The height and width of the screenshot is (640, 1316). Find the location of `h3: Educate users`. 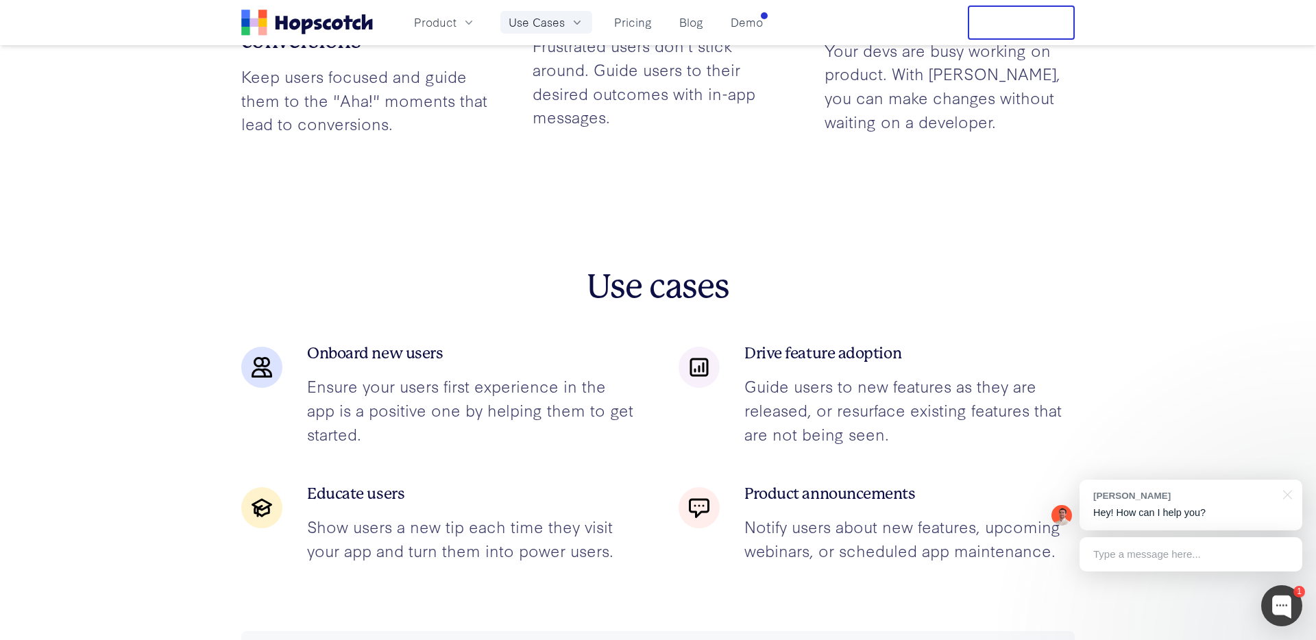

h3: Educate users is located at coordinates (472, 494).